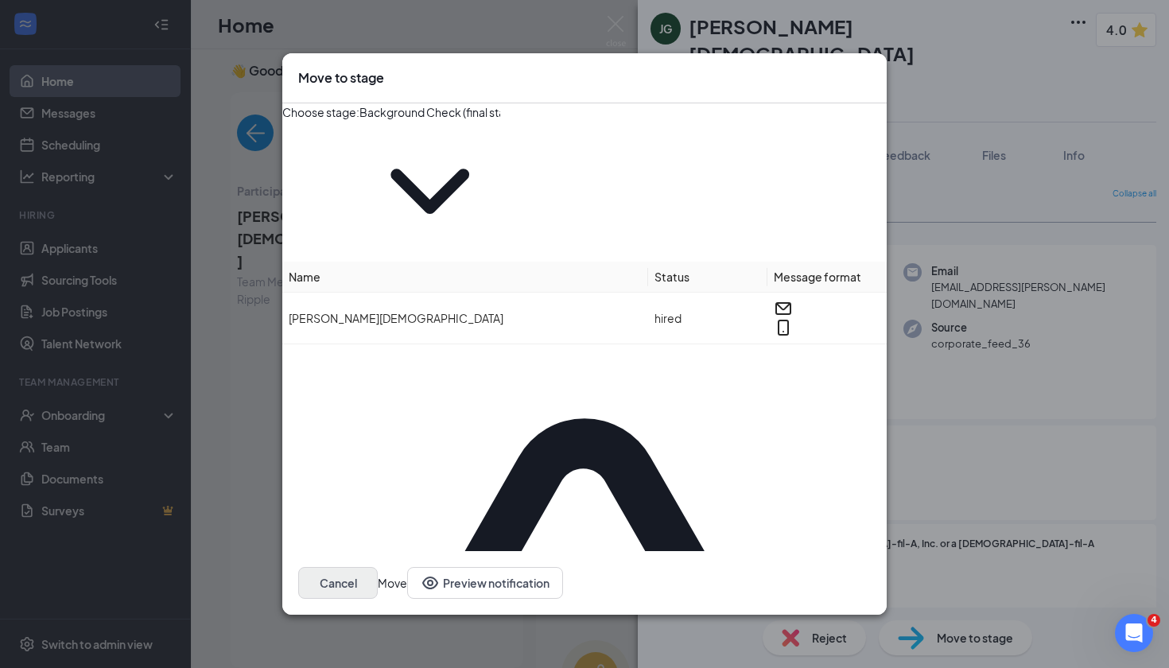 This screenshot has width=1169, height=668. I want to click on td: hired, so click(708, 318).